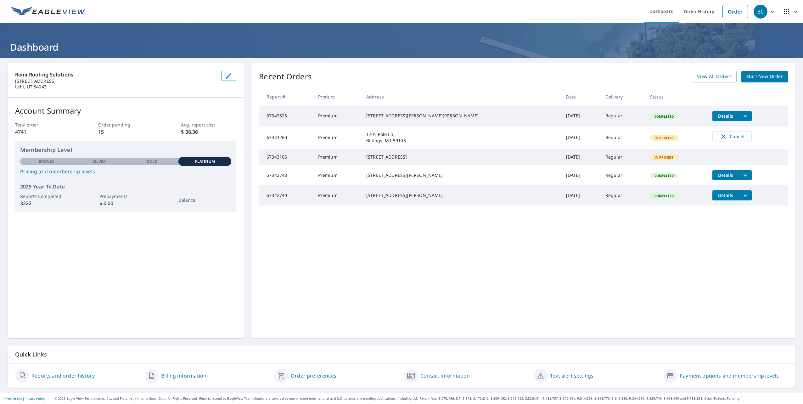 The image size is (803, 404). I want to click on th: Report #, so click(286, 97).